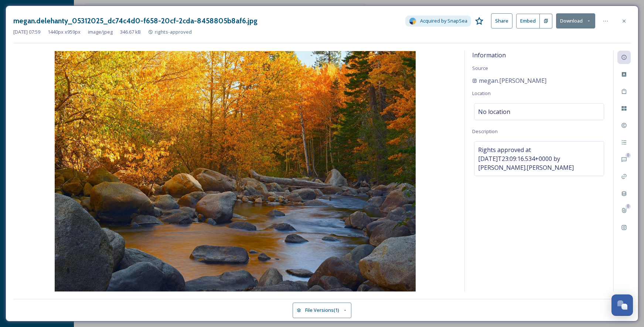 Image resolution: width=644 pixels, height=327 pixels. What do you see at coordinates (576, 21) in the screenshot?
I see `button: Download` at bounding box center [576, 21].